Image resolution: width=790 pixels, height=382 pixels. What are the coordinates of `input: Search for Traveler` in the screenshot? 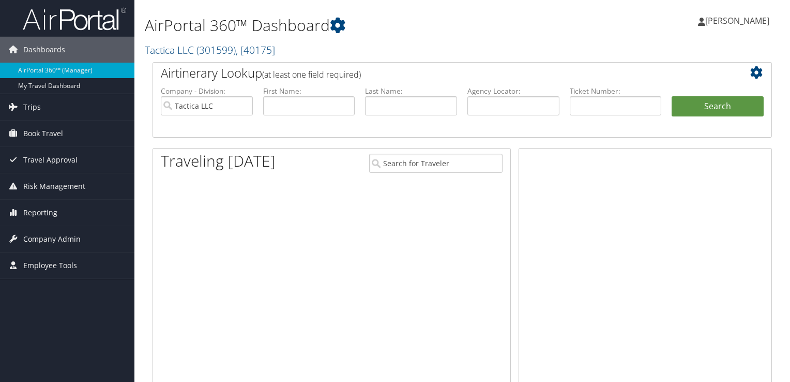 It's located at (436, 163).